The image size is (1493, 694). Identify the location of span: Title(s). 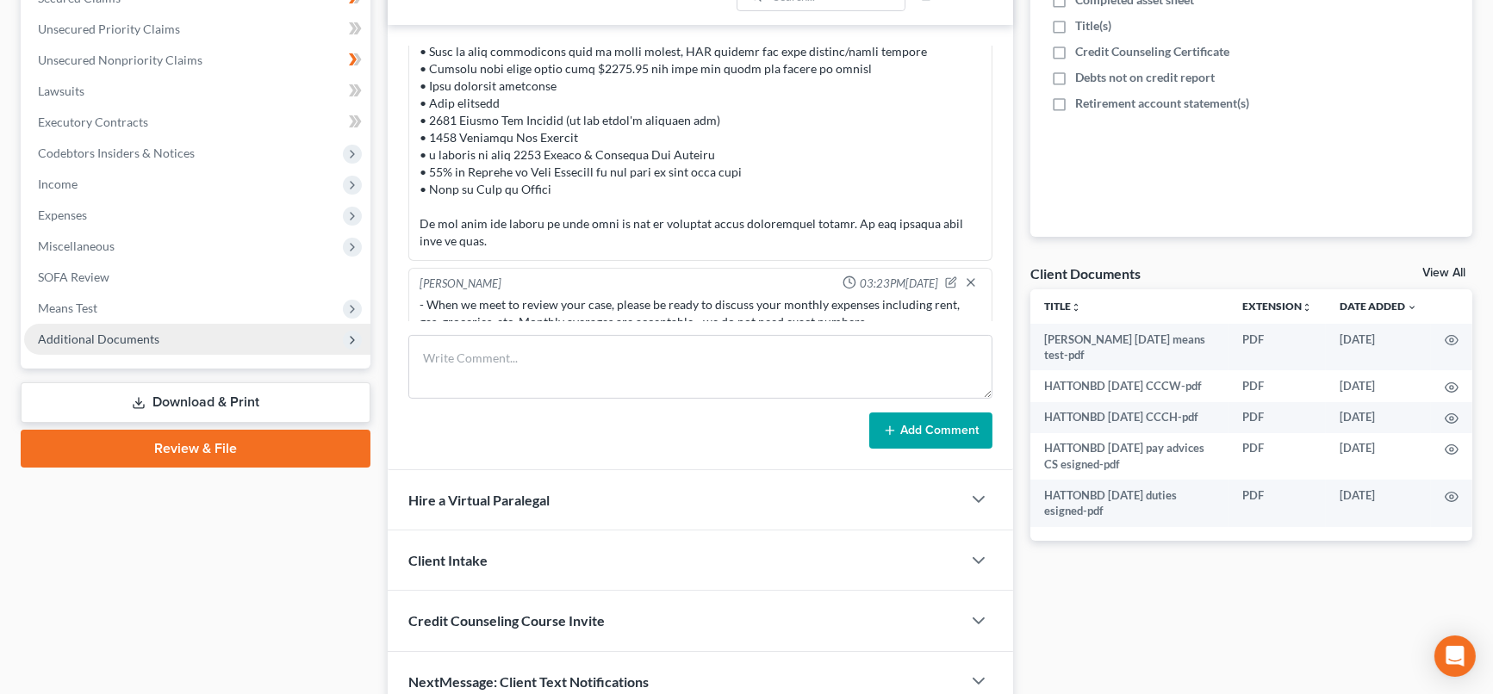
(1093, 26).